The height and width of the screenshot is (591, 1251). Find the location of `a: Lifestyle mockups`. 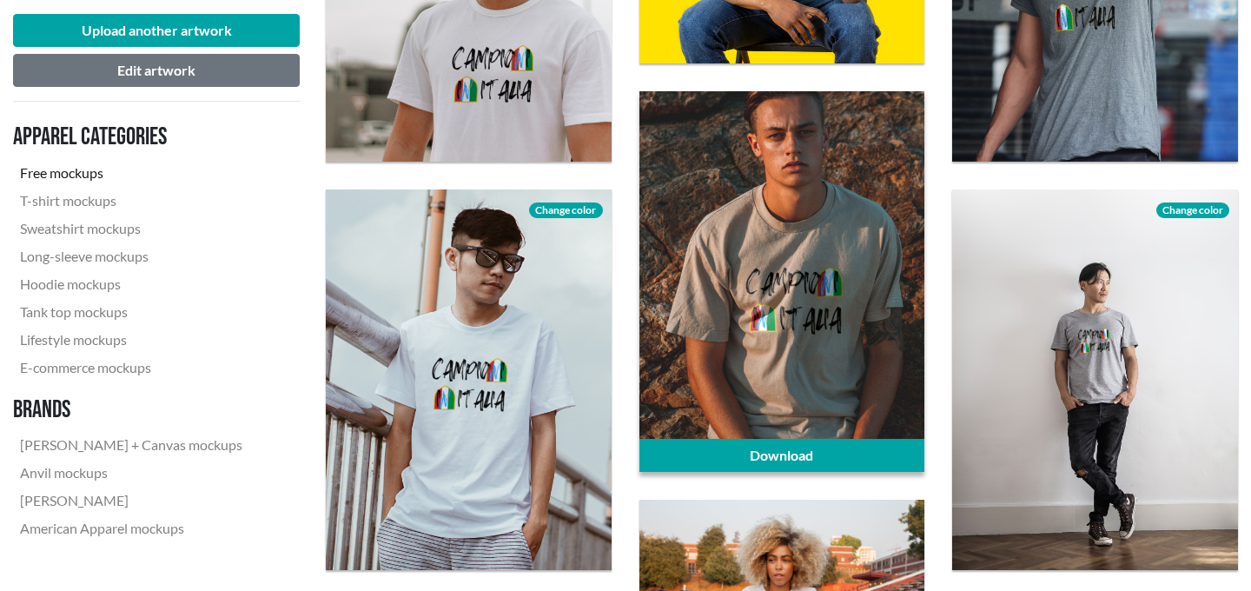

a: Lifestyle mockups is located at coordinates (131, 340).